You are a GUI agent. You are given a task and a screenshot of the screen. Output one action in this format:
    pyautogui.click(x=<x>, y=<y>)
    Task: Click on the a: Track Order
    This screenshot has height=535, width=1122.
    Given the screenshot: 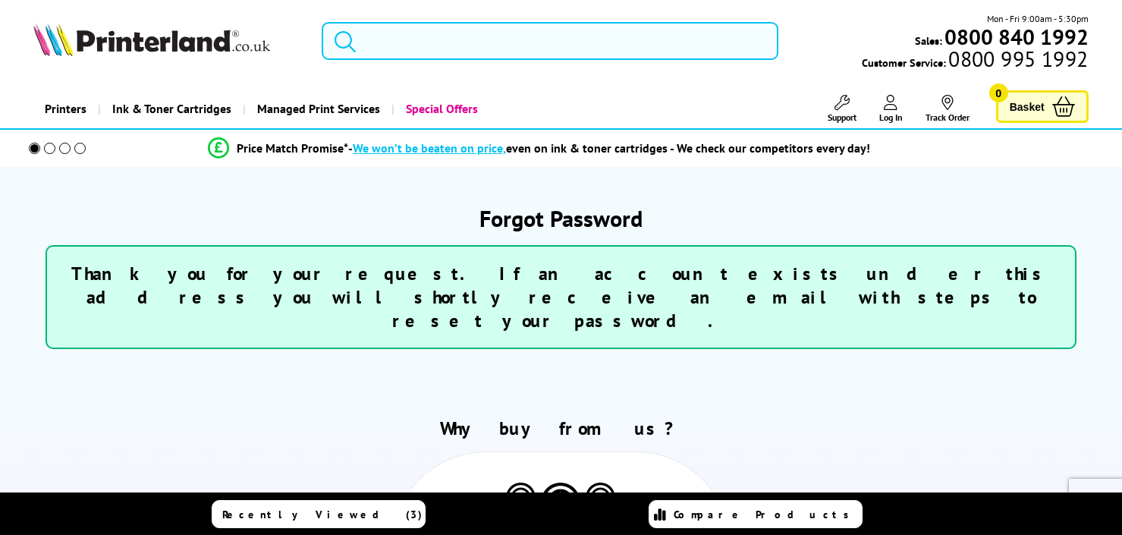 What is the action you would take?
    pyautogui.click(x=947, y=108)
    